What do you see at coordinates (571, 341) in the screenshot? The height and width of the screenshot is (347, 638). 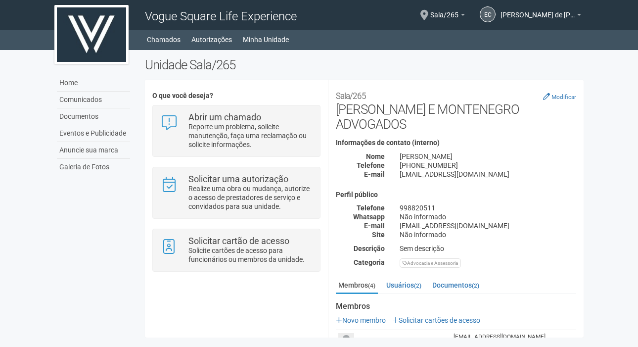 I see `a: Excluir membro` at bounding box center [571, 341].